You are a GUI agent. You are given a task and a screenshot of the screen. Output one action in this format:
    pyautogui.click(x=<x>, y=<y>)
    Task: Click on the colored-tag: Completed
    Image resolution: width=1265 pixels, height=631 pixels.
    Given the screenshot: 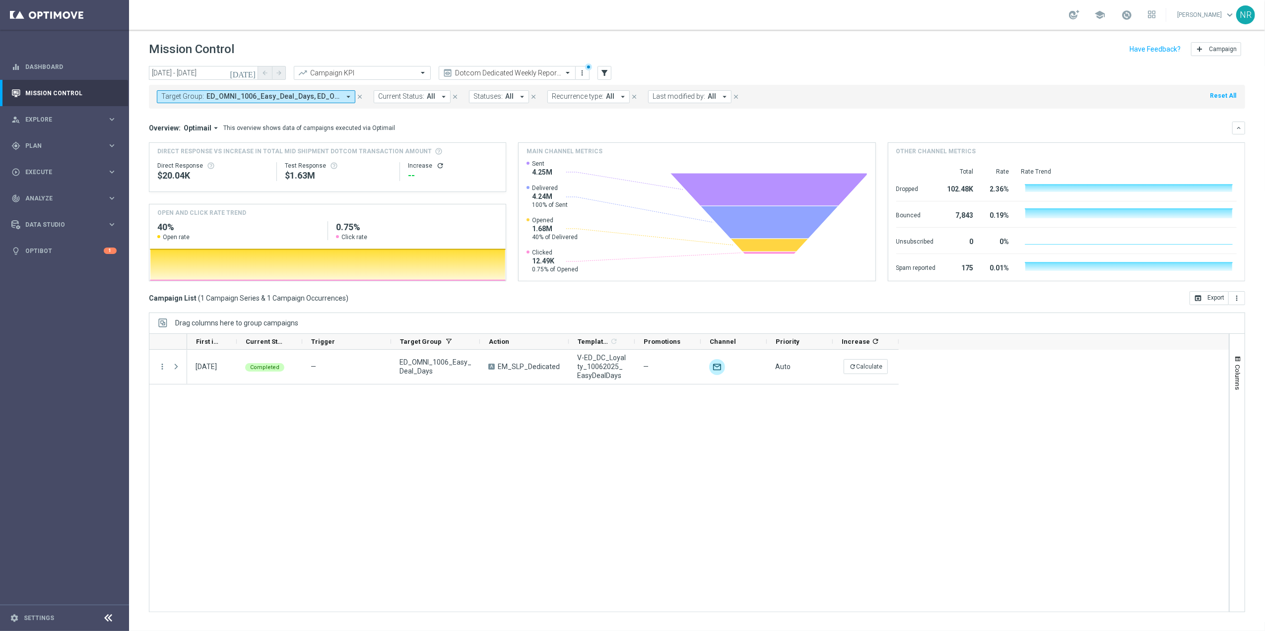 What is the action you would take?
    pyautogui.click(x=265, y=367)
    